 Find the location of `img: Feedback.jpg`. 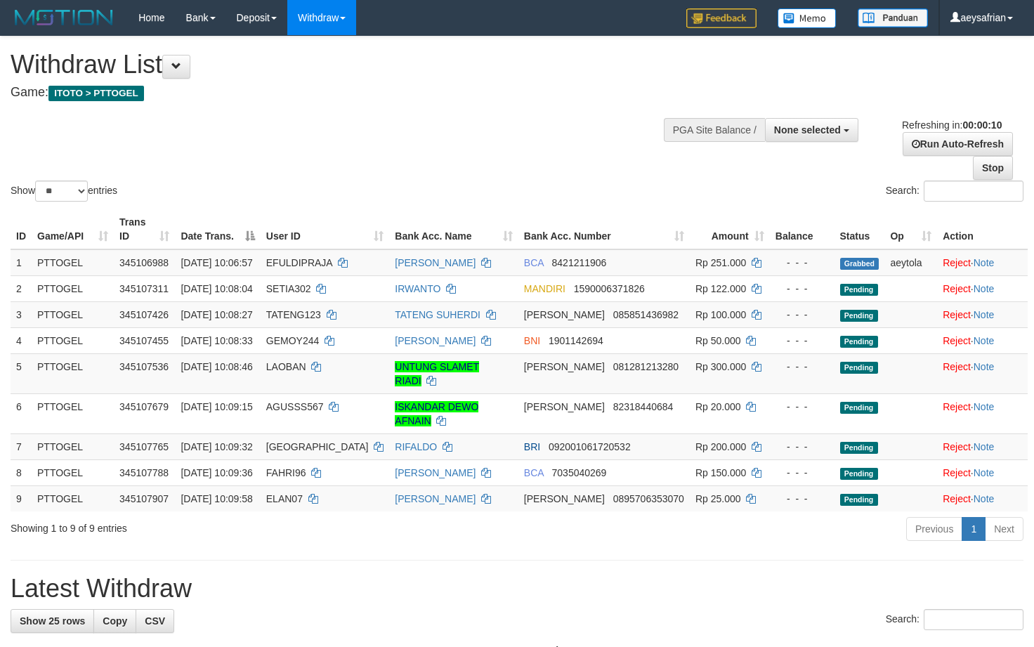

img: Feedback.jpg is located at coordinates (721, 18).